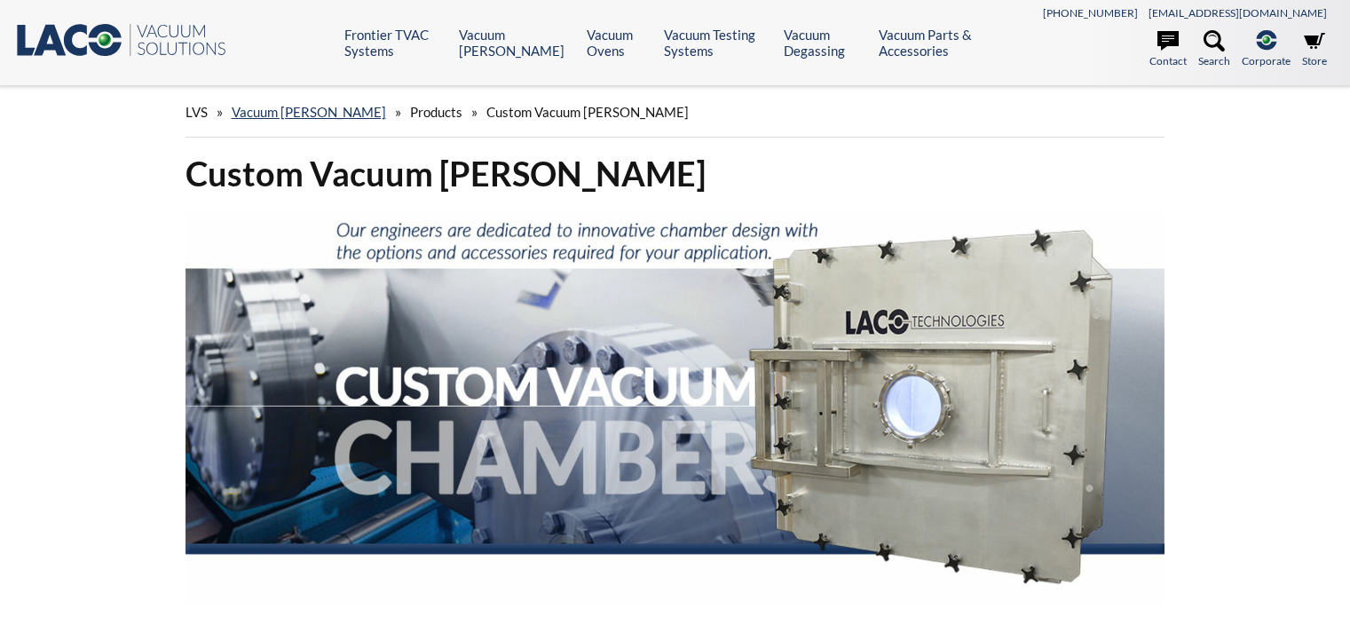 This screenshot has height=617, width=1350. What do you see at coordinates (675, 406) in the screenshot?
I see `img: Custom Vacuum Chamber header` at bounding box center [675, 406].